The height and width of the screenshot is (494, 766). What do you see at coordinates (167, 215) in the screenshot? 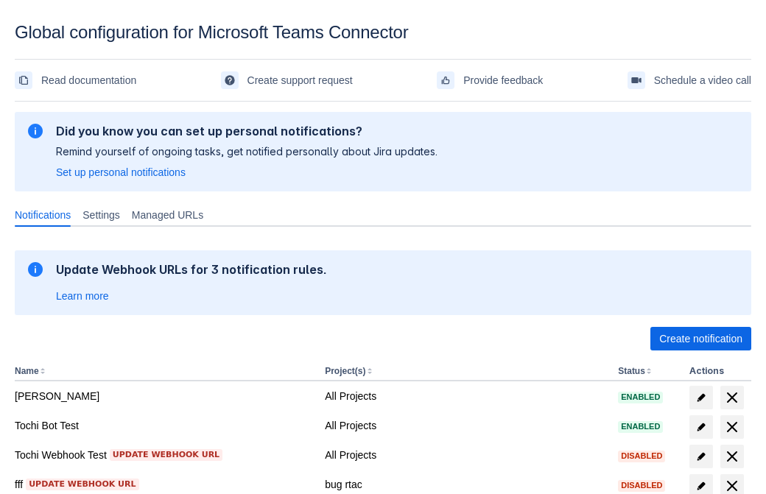
I see `span: Managed URLs` at bounding box center [167, 215].